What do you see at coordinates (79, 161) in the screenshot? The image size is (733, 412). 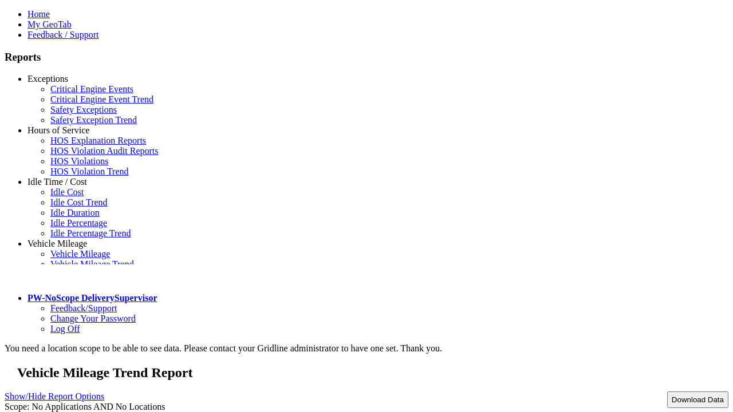 I see `a: HOS Violations` at bounding box center [79, 161].